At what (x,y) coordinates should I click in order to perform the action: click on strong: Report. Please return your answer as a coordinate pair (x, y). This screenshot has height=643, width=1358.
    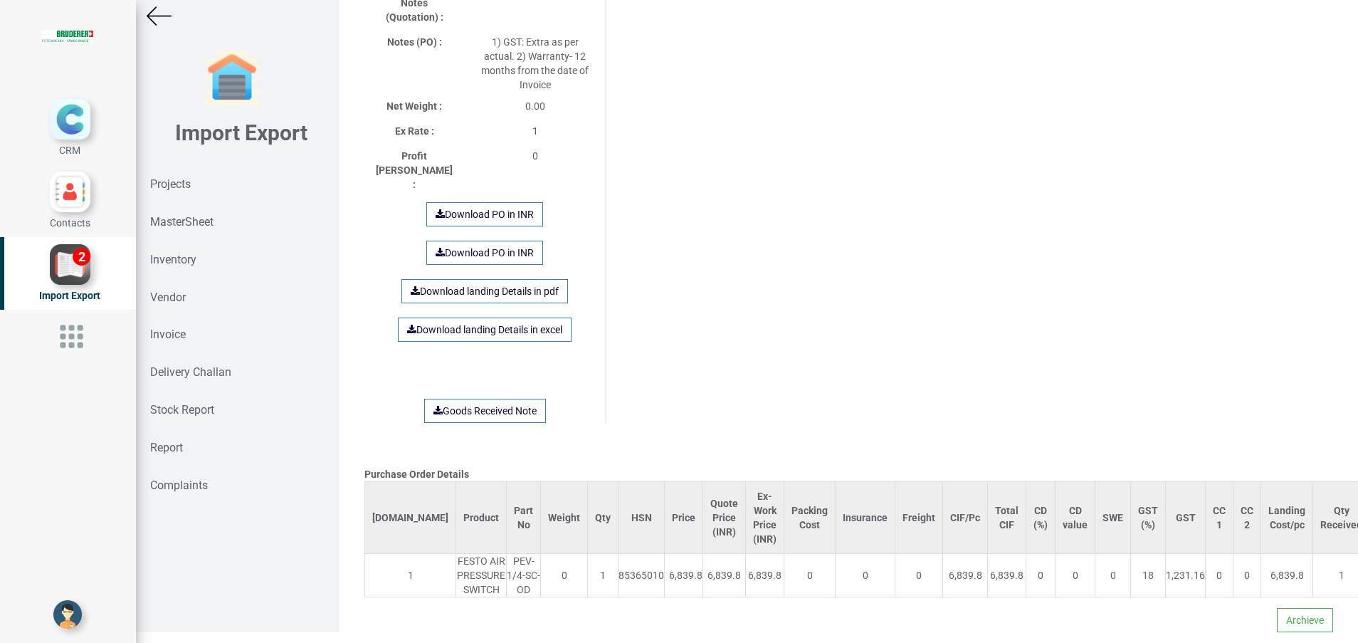
    Looking at the image, I should click on (167, 447).